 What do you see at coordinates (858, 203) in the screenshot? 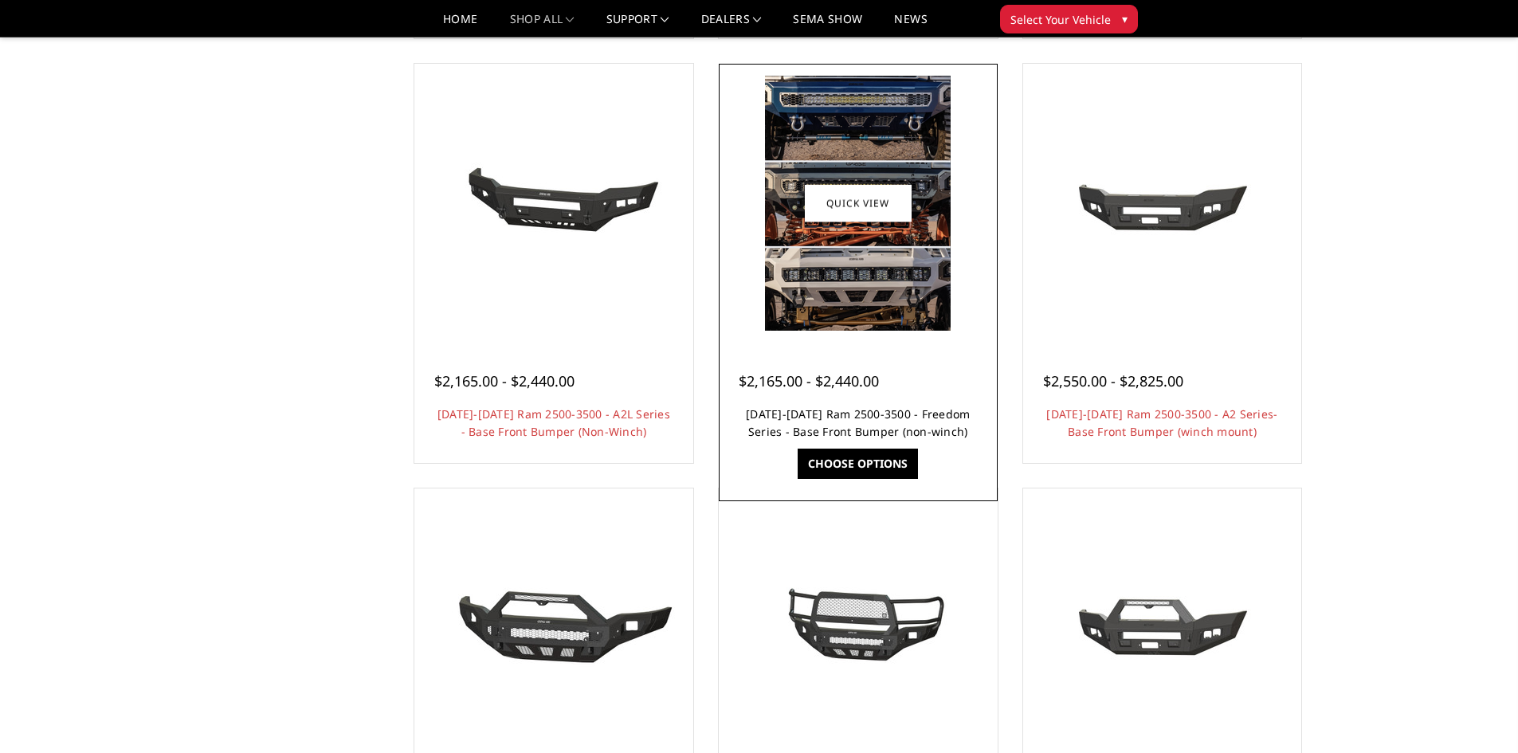
I see `img: 2019-2025 Ram 2500-3500 - Freedom Series - Base Front Bumper (non-winch)` at bounding box center [858, 203].